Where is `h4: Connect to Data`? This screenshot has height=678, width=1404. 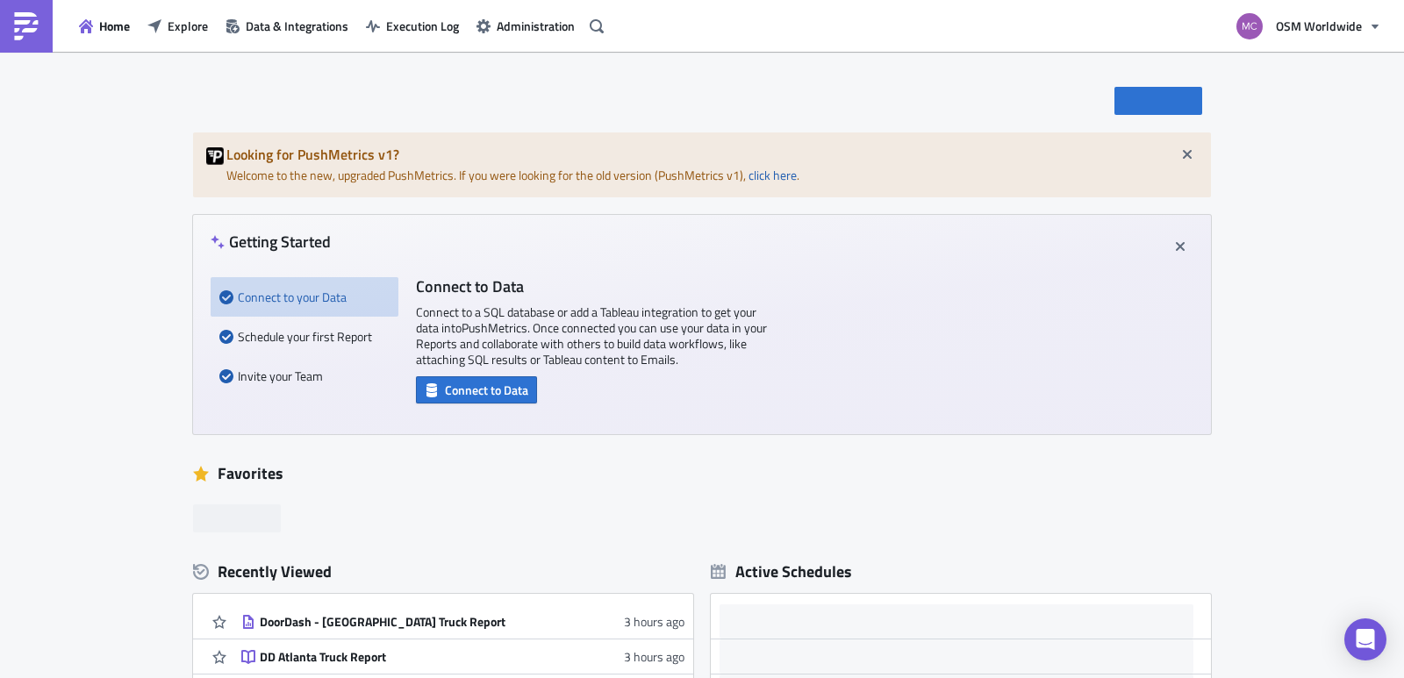
h4: Connect to Data is located at coordinates (592, 286).